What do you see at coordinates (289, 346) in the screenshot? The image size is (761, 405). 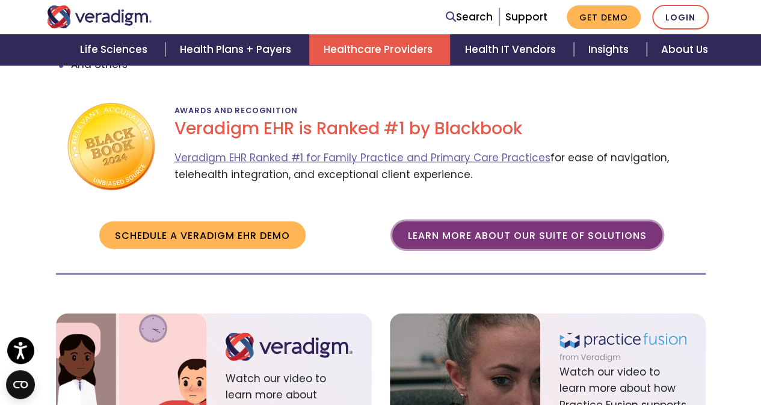 I see `img: logo.svg` at bounding box center [289, 346].